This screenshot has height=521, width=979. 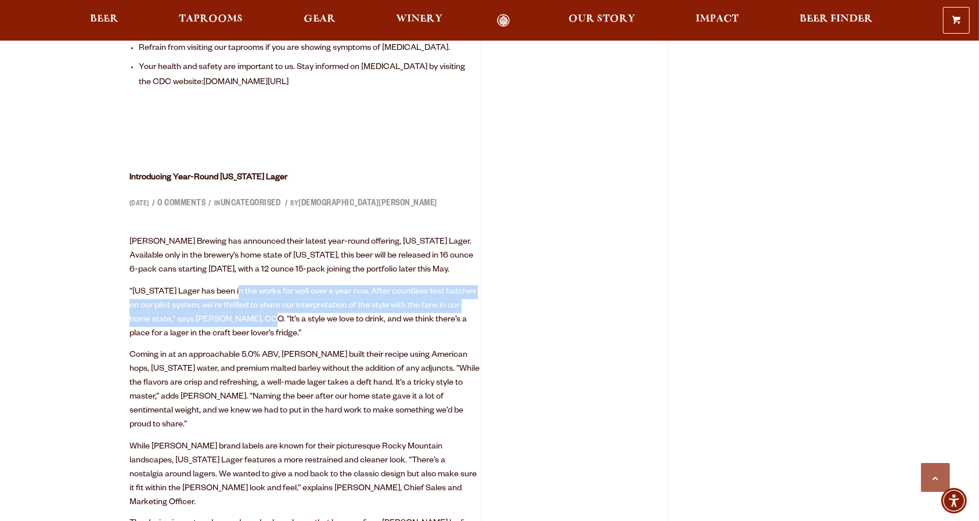 I want to click on a: 0 Comments, so click(x=182, y=204).